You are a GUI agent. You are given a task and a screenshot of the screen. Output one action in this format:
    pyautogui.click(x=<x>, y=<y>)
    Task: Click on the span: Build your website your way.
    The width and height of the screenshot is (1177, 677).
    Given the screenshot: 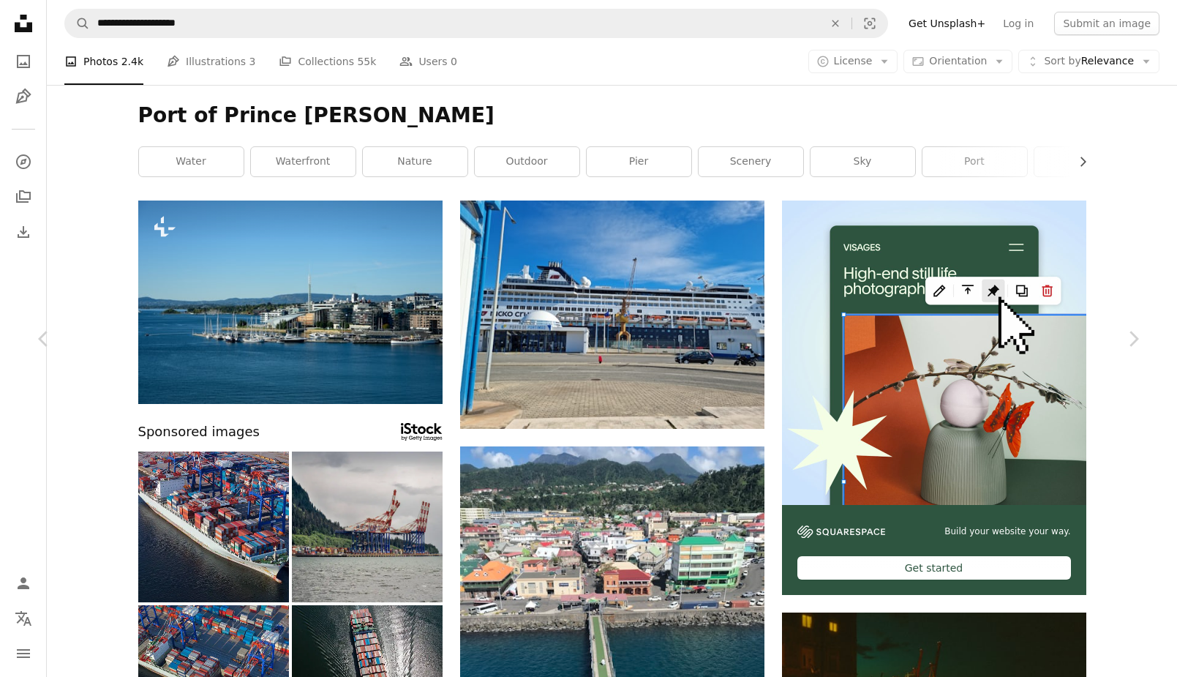 What is the action you would take?
    pyautogui.click(x=1007, y=531)
    